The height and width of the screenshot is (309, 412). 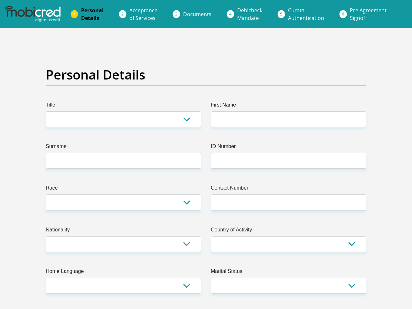 What do you see at coordinates (288, 106) in the screenshot?
I see `label: First Name` at bounding box center [288, 106].